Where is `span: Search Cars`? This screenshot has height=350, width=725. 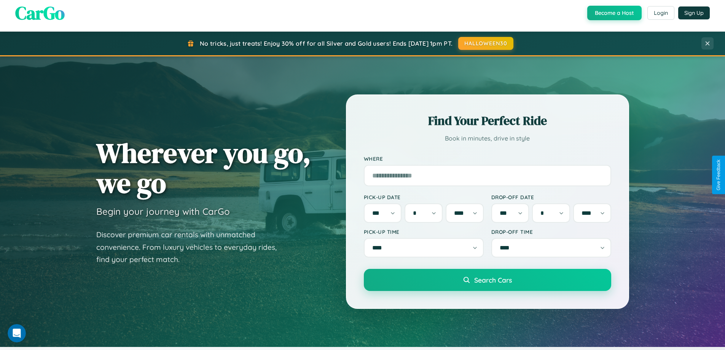
span: Search Cars is located at coordinates (493, 280).